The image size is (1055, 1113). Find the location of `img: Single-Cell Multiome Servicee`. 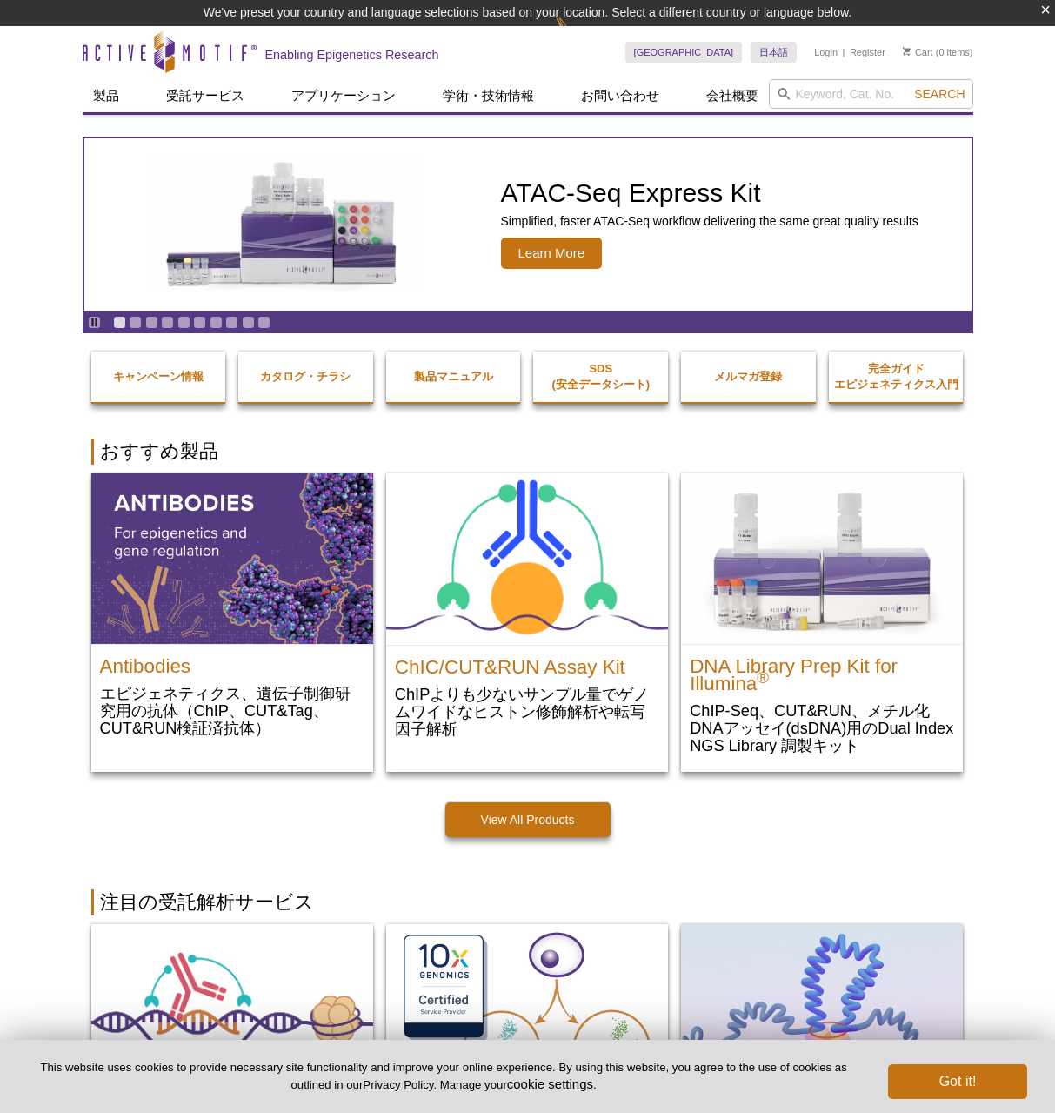

img: Single-Cell Multiome Servicee is located at coordinates (527, 1010).